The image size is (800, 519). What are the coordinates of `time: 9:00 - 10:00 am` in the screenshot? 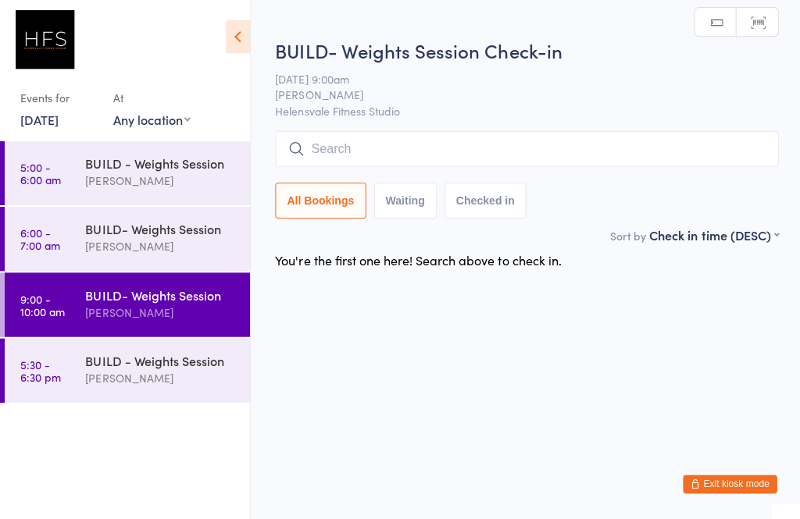 It's located at (42, 305).